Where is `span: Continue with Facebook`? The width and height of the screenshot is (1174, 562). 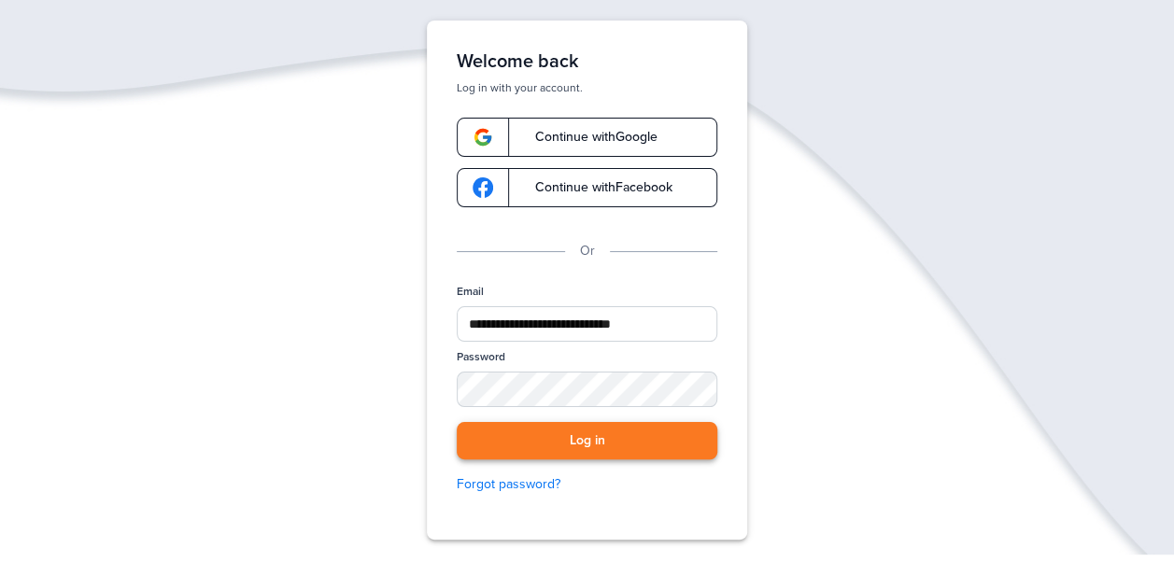
span: Continue with Facebook is located at coordinates (594, 188).